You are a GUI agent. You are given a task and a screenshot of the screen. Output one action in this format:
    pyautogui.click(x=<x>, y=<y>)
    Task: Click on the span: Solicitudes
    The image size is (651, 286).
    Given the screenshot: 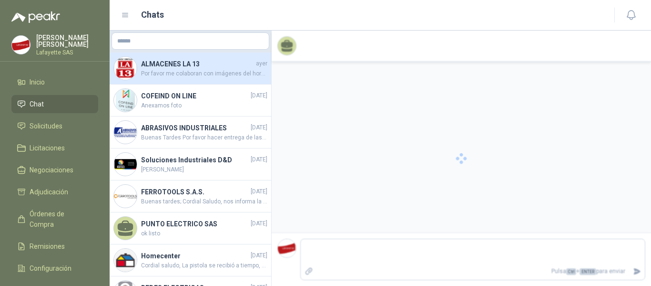 What is the action you would take?
    pyautogui.click(x=46, y=126)
    